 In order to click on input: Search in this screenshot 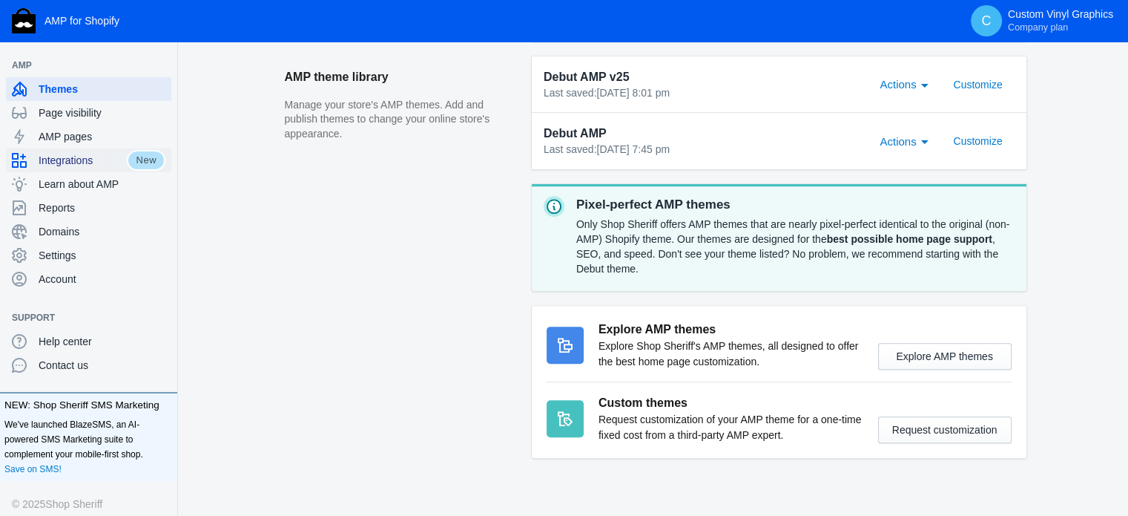, I will do `click(148, 99)`.